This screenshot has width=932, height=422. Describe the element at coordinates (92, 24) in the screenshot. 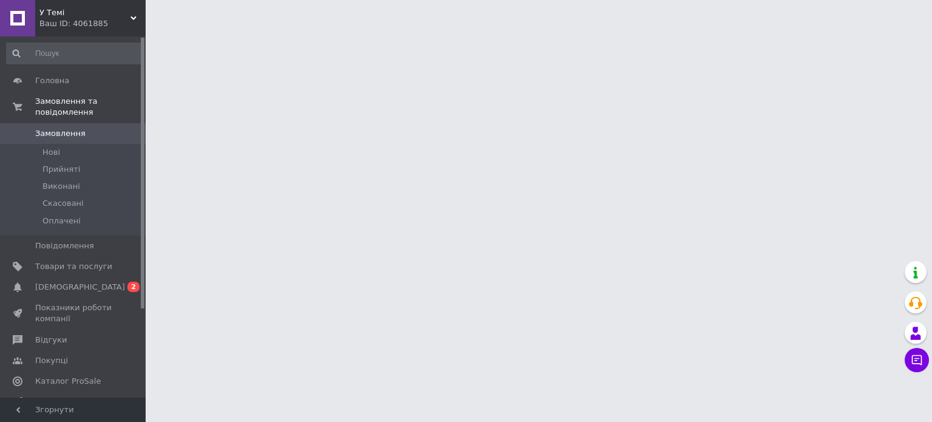

I see `div: Ваш ID: 4061885` at that location.